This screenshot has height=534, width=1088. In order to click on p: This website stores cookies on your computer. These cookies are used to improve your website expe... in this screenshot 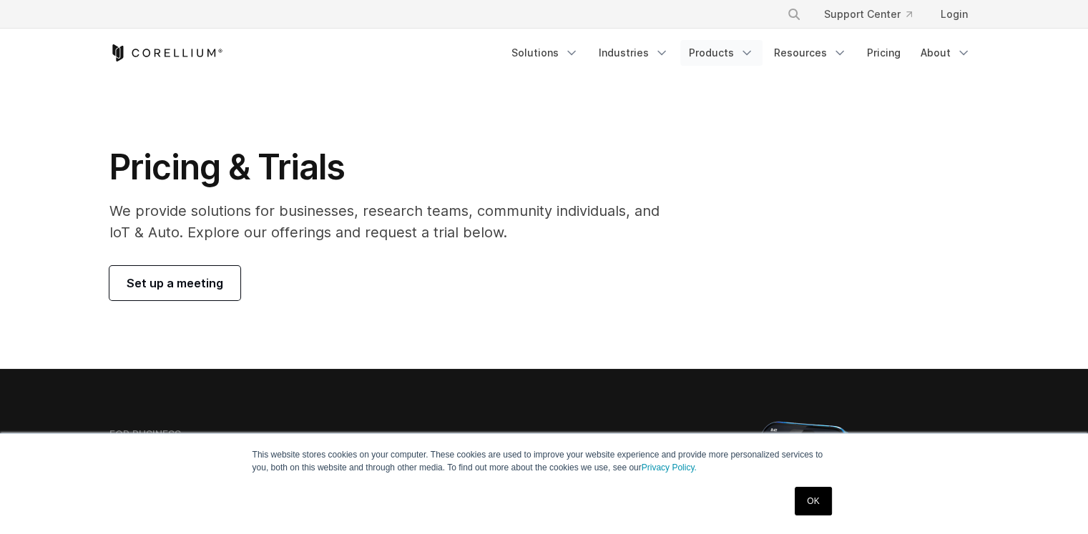, I will do `click(545, 462)`.